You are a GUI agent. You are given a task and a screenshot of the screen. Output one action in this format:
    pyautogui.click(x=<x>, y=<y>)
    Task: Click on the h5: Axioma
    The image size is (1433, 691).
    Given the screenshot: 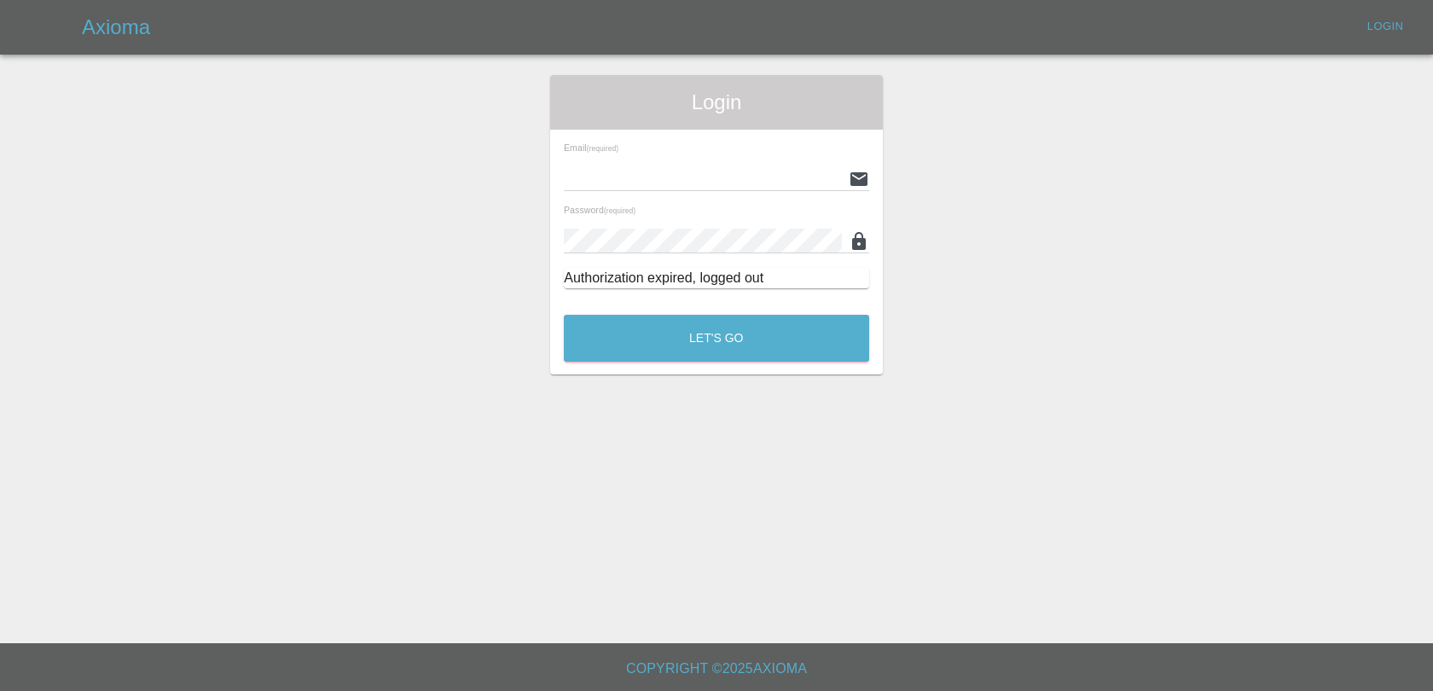 What is the action you would take?
    pyautogui.click(x=116, y=27)
    